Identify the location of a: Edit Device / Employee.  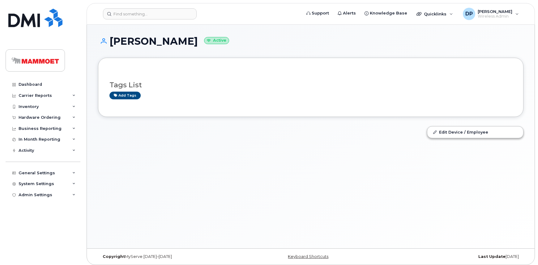
(475, 132).